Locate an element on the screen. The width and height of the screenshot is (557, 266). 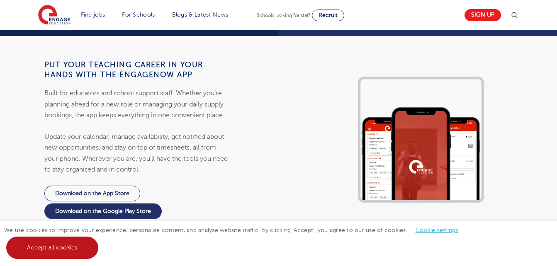
span: Recruit is located at coordinates (328, 15).